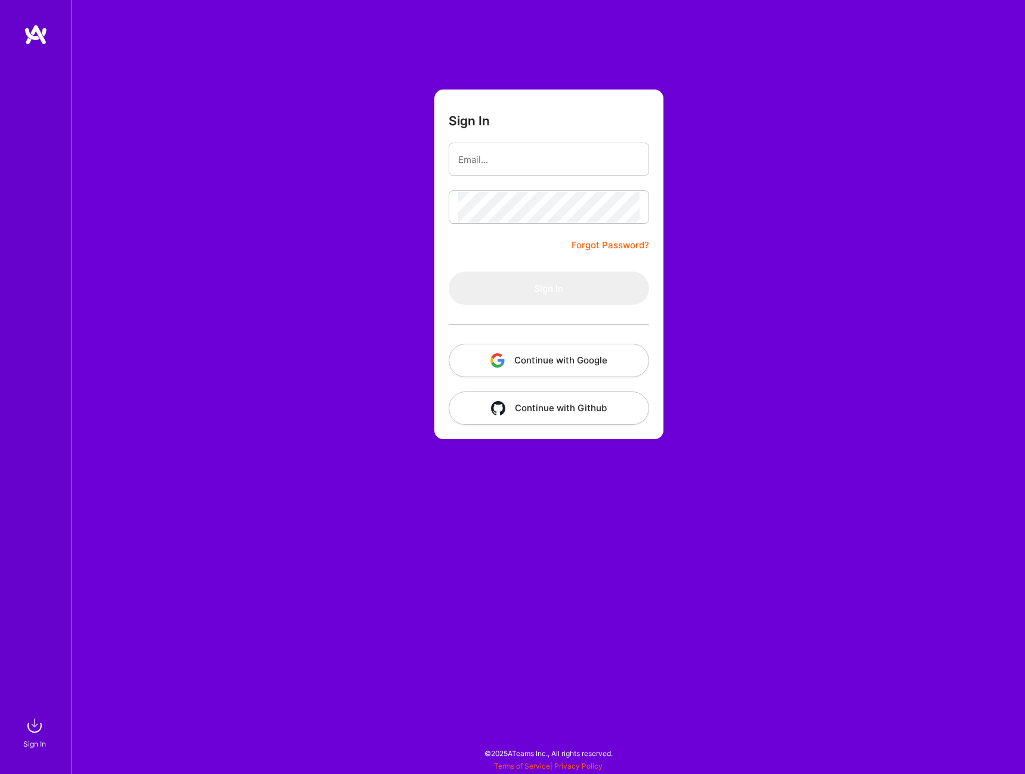  Describe the element at coordinates (610, 245) in the screenshot. I see `a: Forgot Password?` at that location.